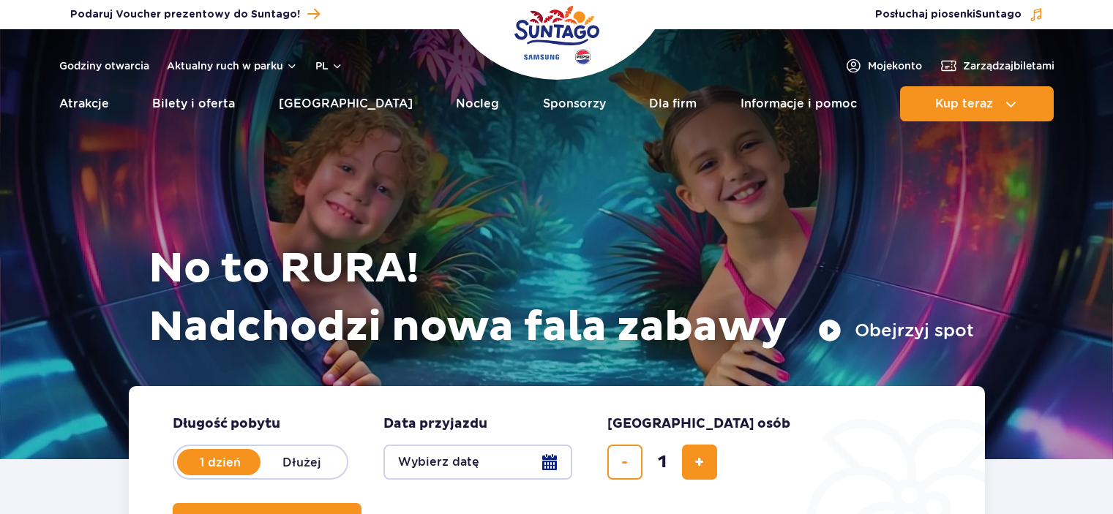 The height and width of the screenshot is (514, 1113). What do you see at coordinates (84, 104) in the screenshot?
I see `a: Atrakcje` at bounding box center [84, 104].